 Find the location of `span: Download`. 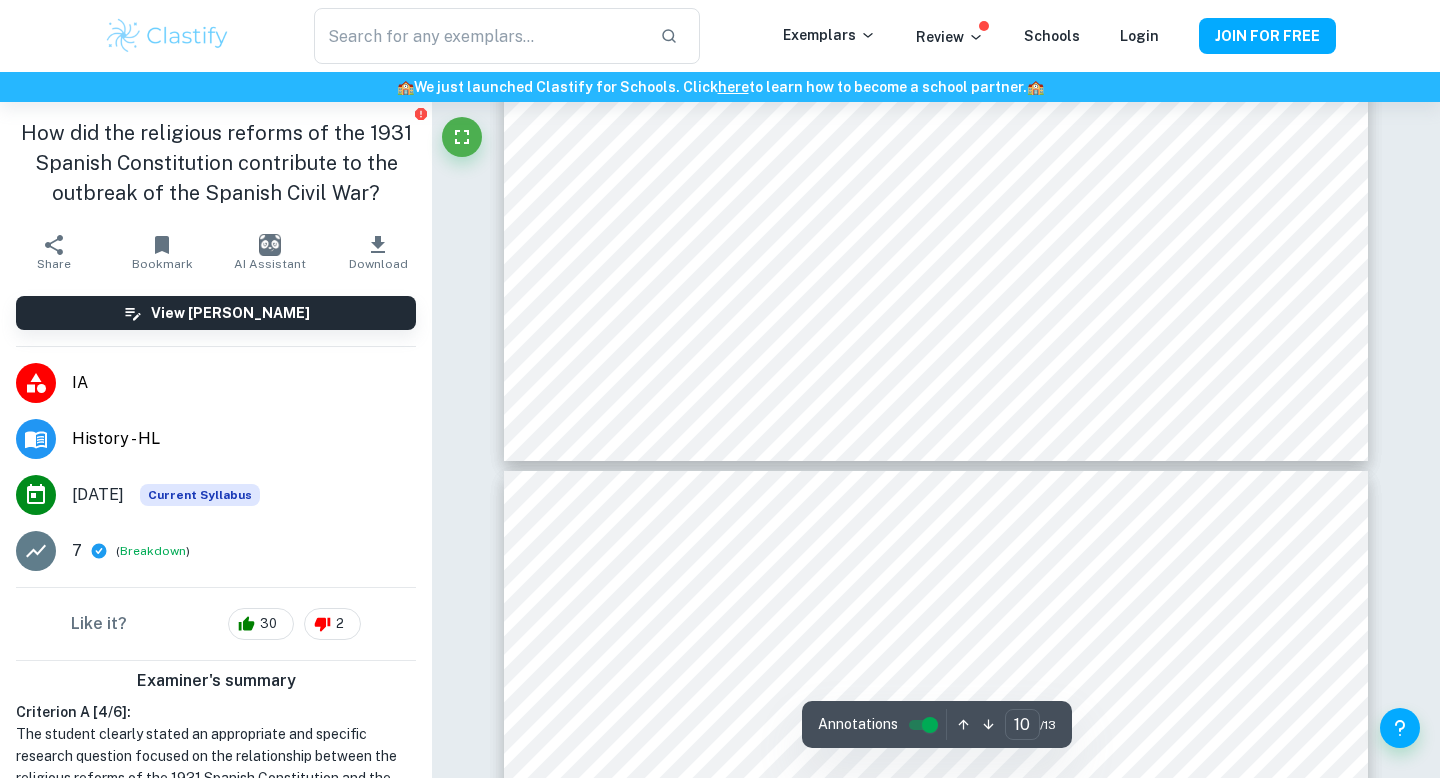

span: Download is located at coordinates (378, 264).